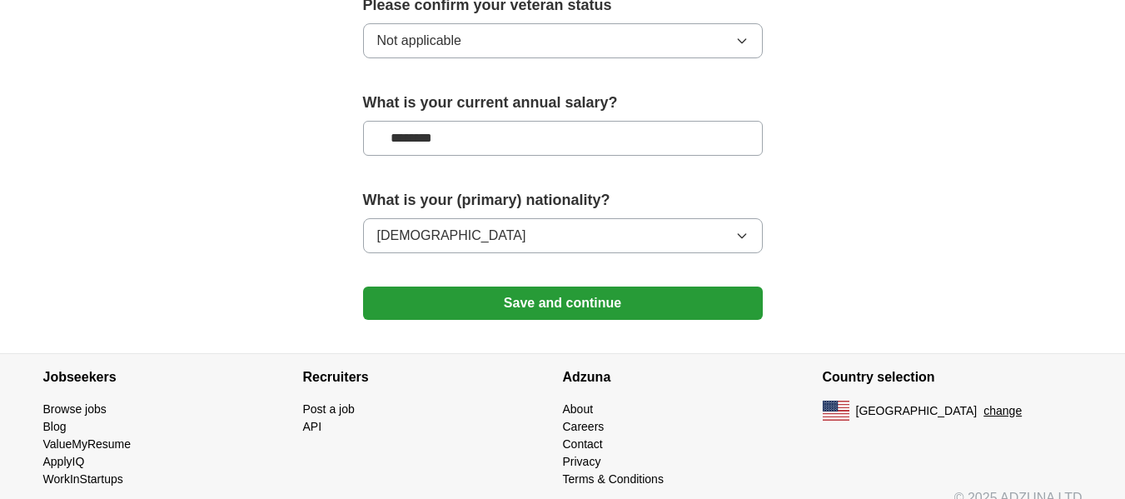 This screenshot has height=499, width=1125. Describe the element at coordinates (836, 410) in the screenshot. I see `img: US flag` at that location.